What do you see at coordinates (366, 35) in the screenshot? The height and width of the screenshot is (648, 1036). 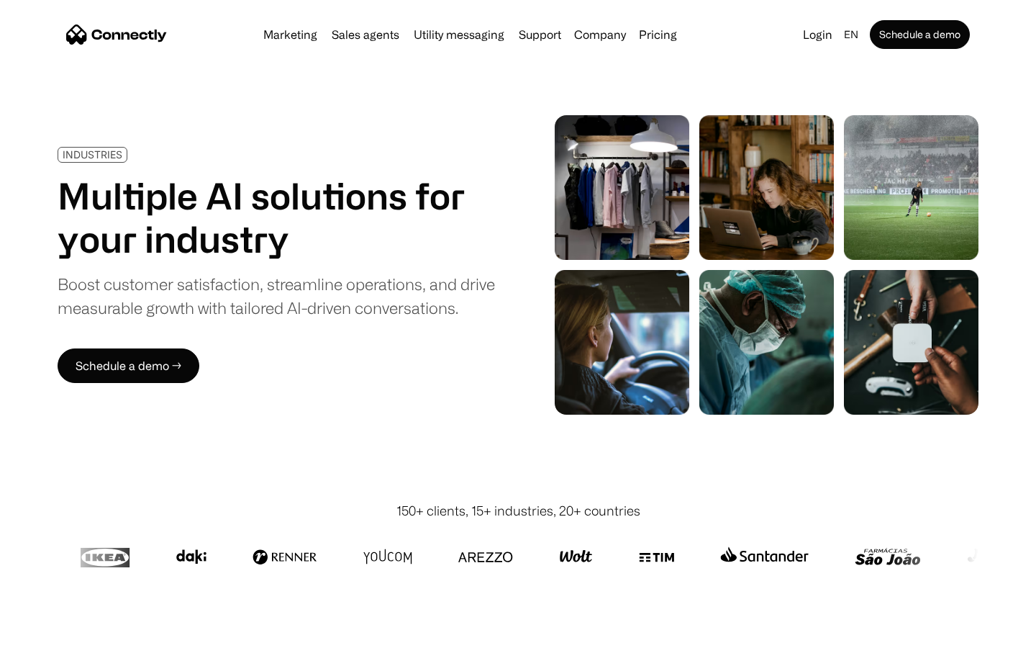 I see `a: Sales agents` at bounding box center [366, 35].